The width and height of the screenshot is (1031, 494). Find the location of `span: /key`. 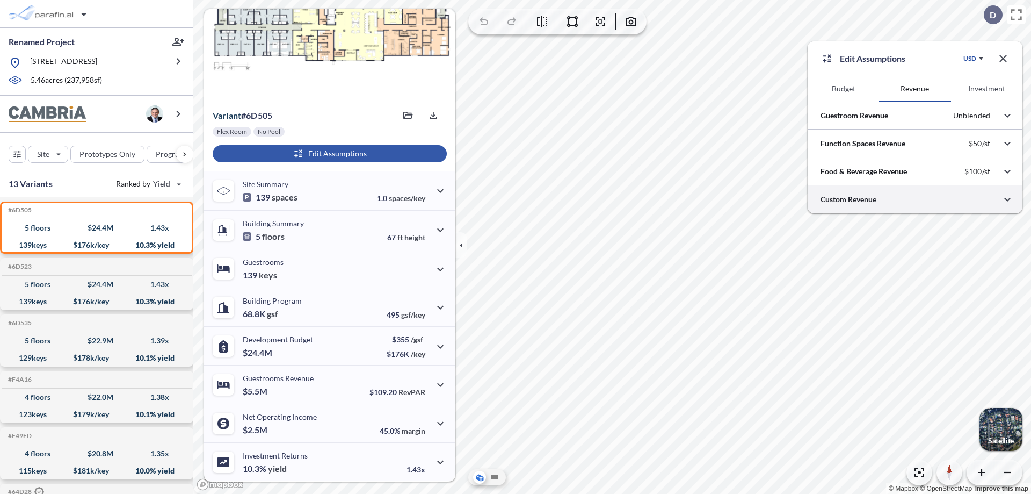

span: /key is located at coordinates (418, 353).